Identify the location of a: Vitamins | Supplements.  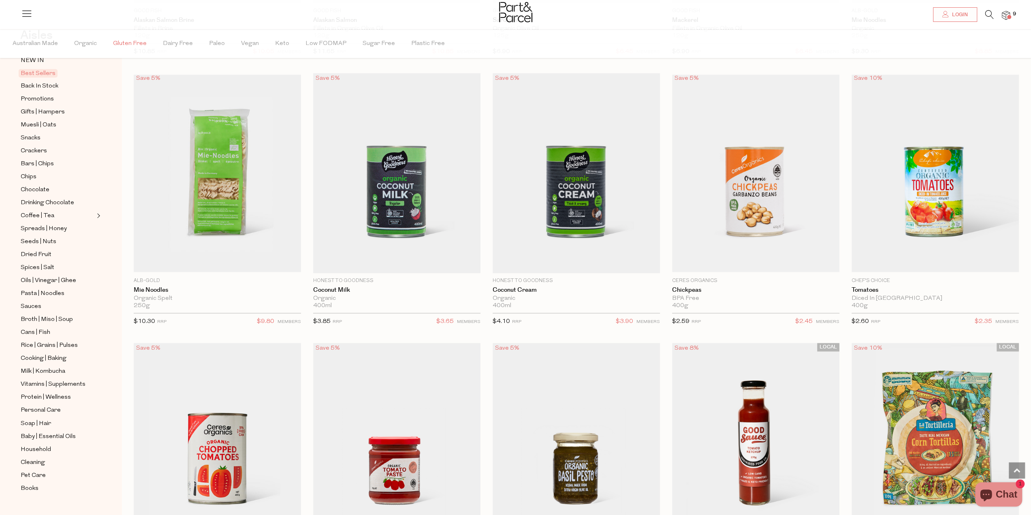
(58, 384).